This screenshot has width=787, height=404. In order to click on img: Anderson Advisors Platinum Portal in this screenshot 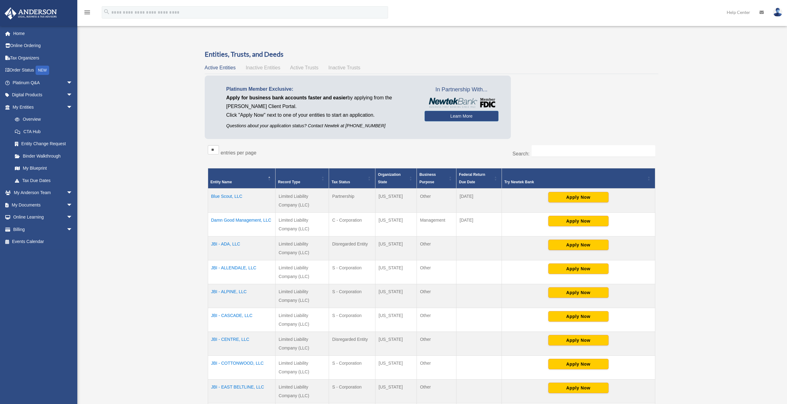, I will do `click(31, 13)`.